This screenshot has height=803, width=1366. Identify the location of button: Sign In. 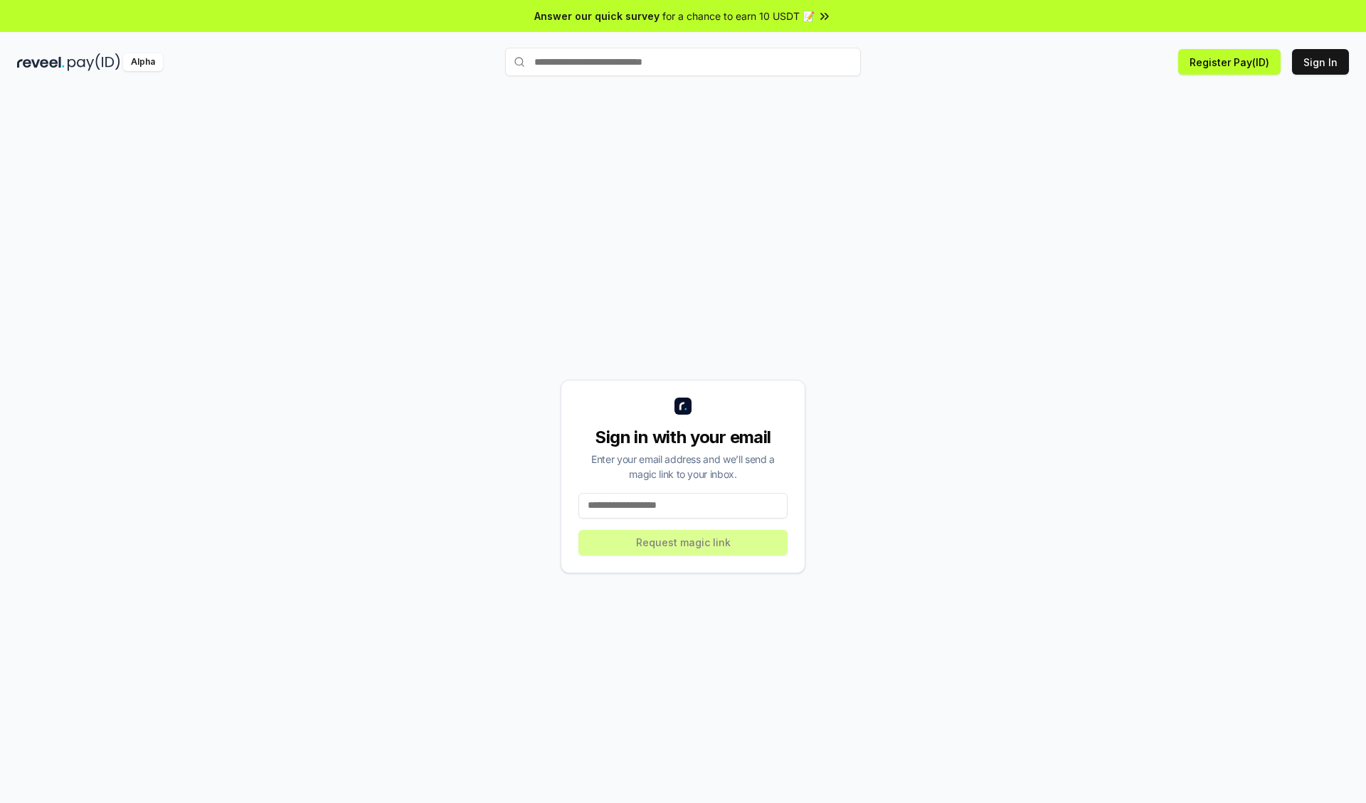
(1321, 62).